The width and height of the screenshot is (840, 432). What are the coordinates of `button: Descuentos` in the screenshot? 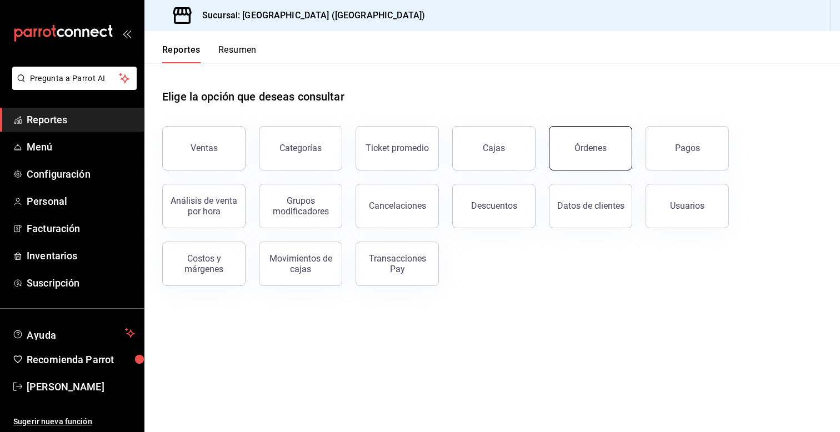 It's located at (494, 206).